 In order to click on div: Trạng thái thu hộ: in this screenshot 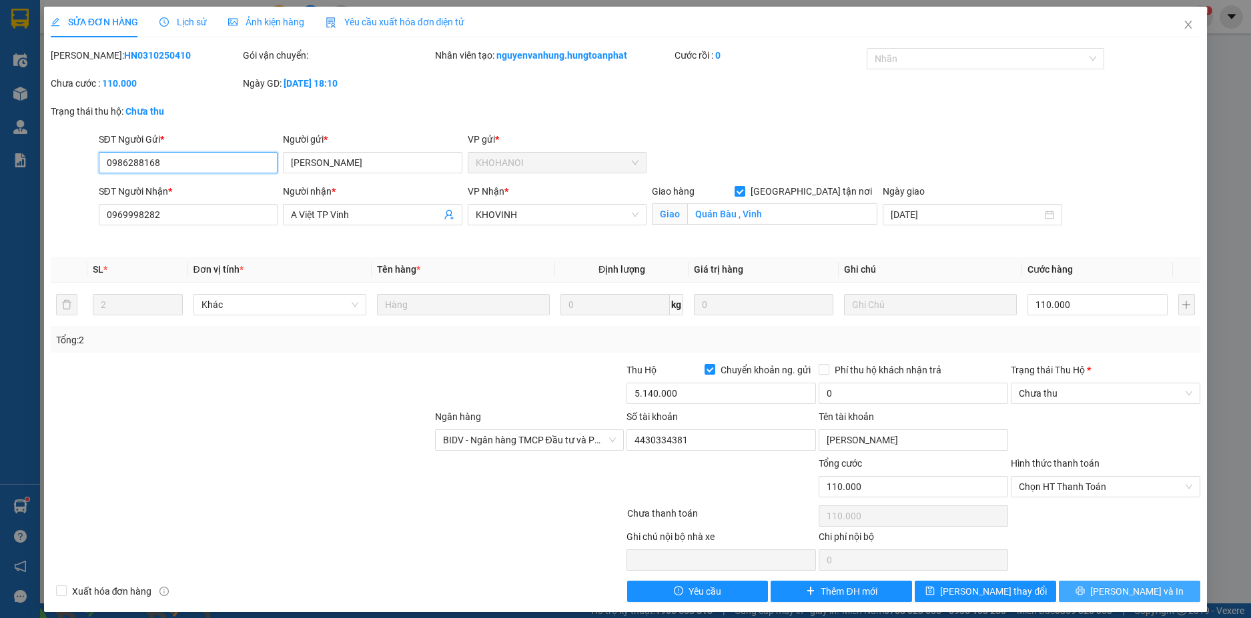, I will do `click(169, 111)`.